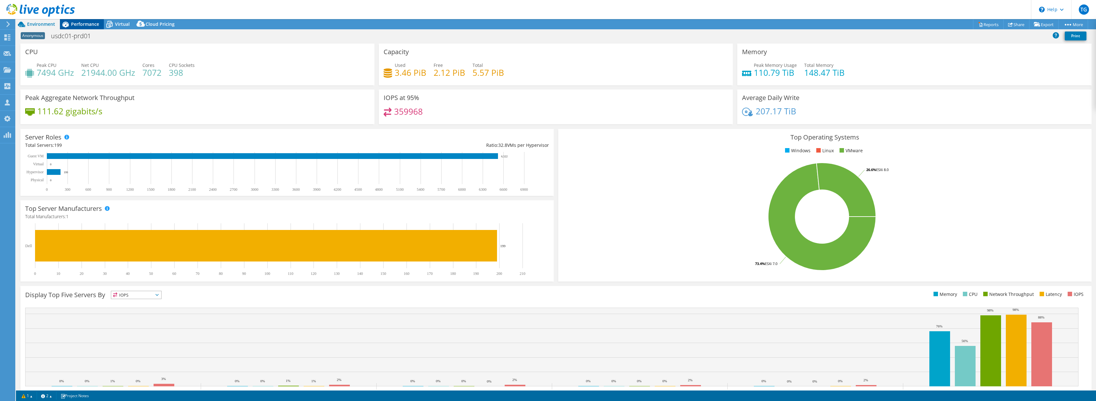 This screenshot has height=401, width=1096. Describe the element at coordinates (88, 190) in the screenshot. I see `text: 600` at that location.